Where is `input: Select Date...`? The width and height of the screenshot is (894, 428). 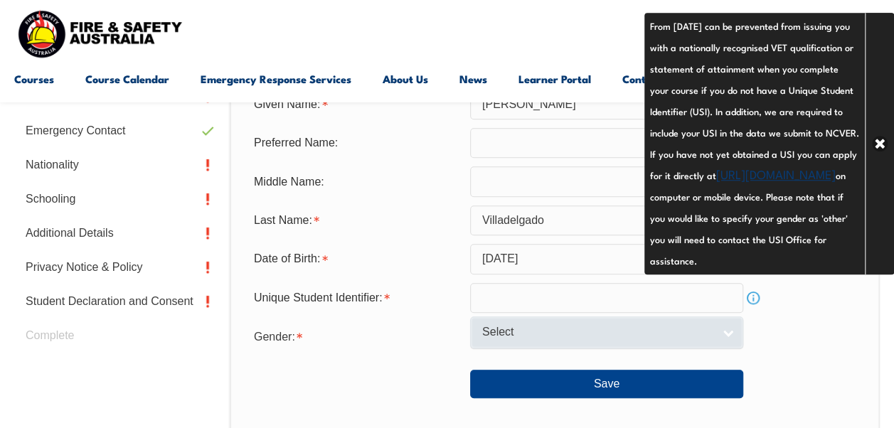
input: Select Date... is located at coordinates (606, 259).